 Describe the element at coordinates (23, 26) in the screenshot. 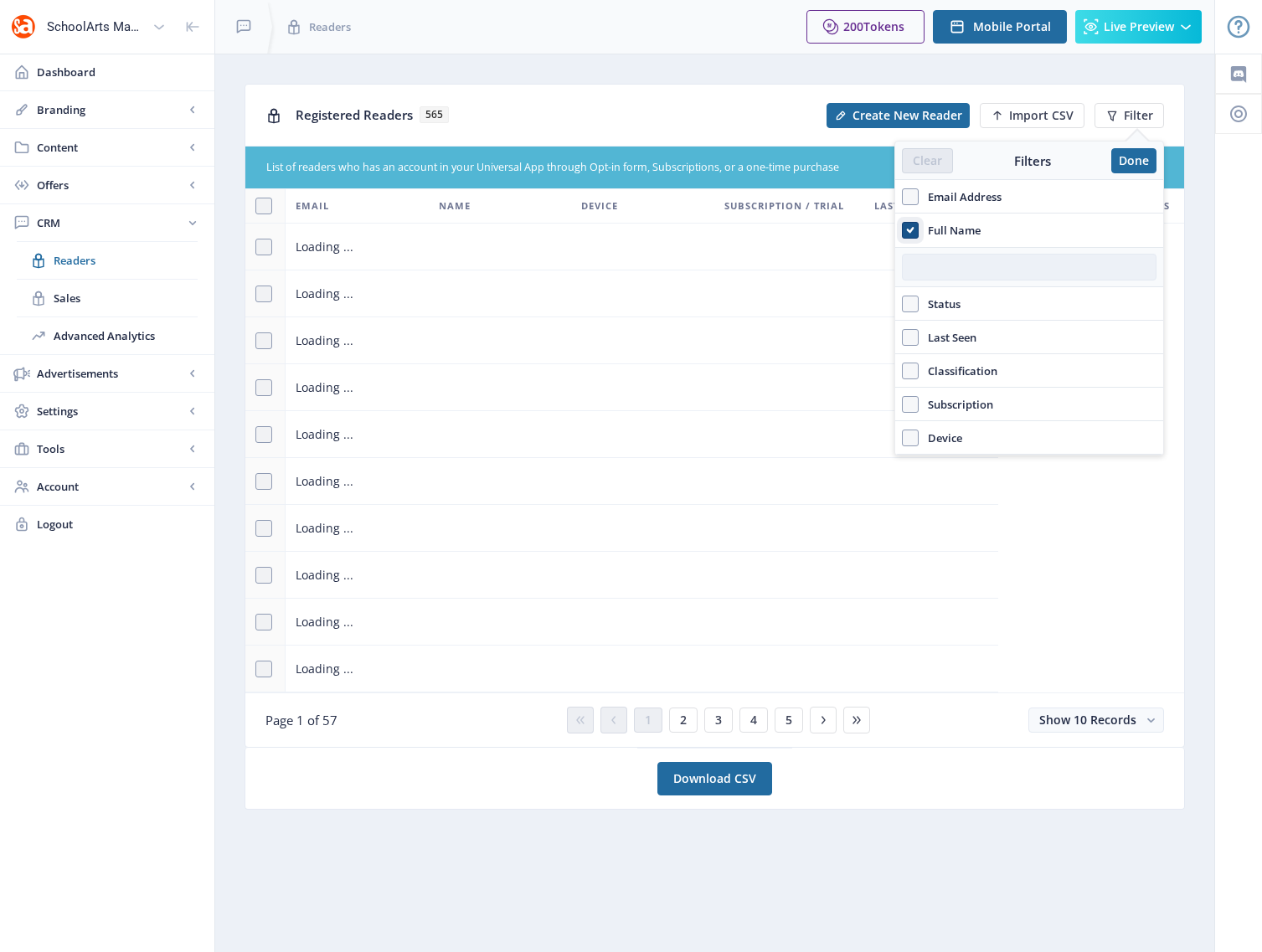

I see `img: properties.app_icon.png` at that location.